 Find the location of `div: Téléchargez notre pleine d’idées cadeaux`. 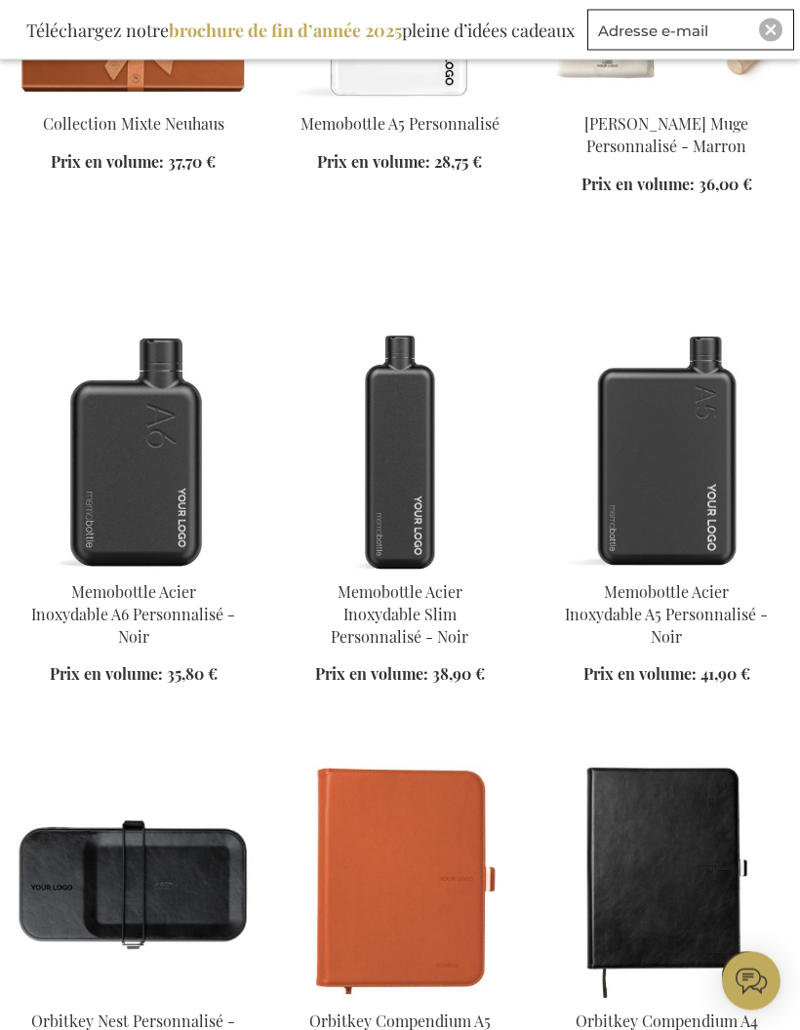

div: Téléchargez notre pleine d’idées cadeaux is located at coordinates (300, 30).